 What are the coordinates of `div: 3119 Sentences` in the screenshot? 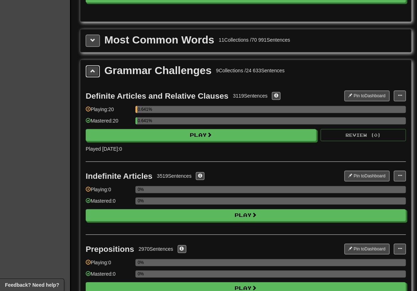 It's located at (250, 96).